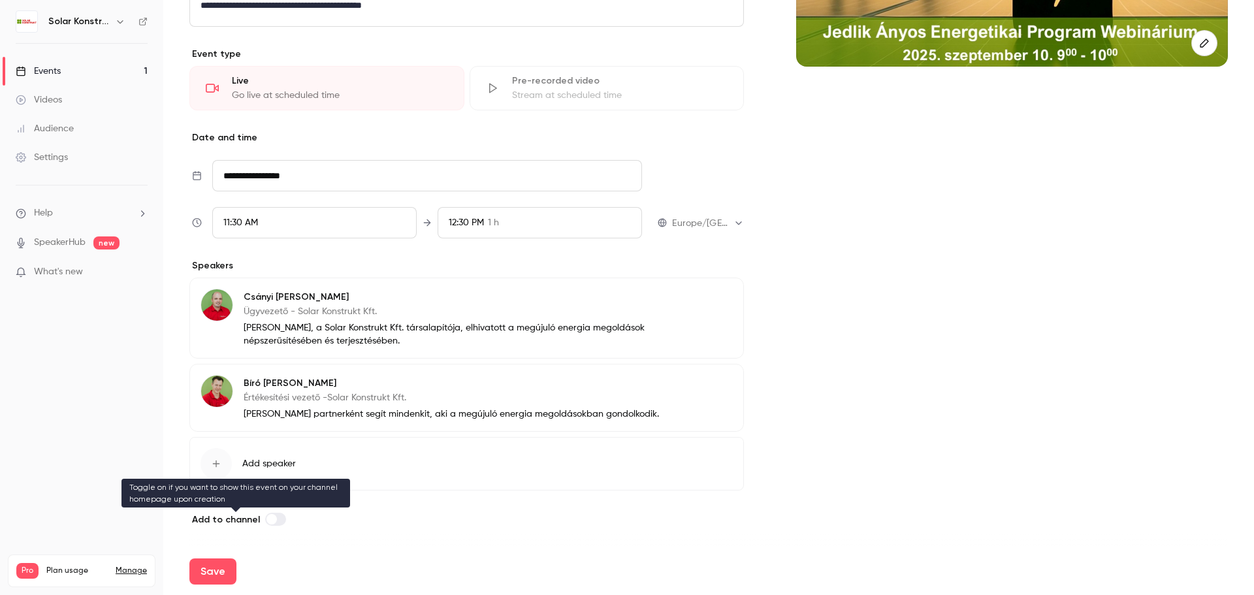 The height and width of the screenshot is (595, 1254). I want to click on p: Speakers, so click(466, 266).